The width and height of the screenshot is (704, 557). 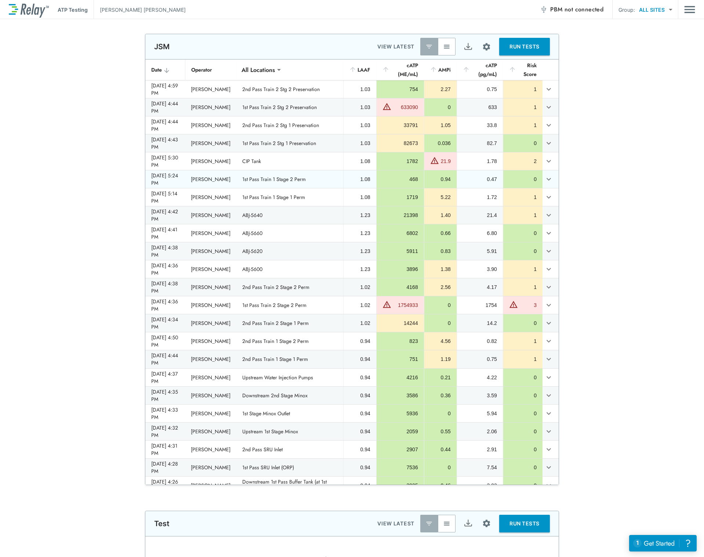 What do you see at coordinates (400, 70) in the screenshot?
I see `div: cATP (ME/mL)` at bounding box center [400, 70].